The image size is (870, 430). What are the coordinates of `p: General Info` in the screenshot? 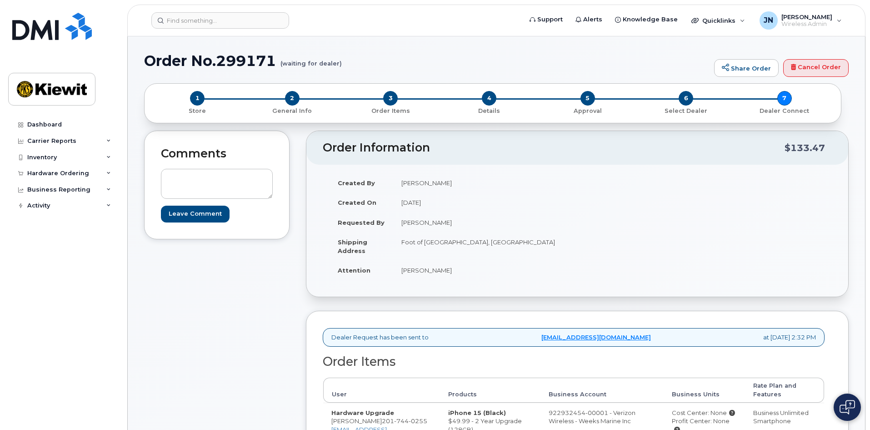 It's located at (292, 111).